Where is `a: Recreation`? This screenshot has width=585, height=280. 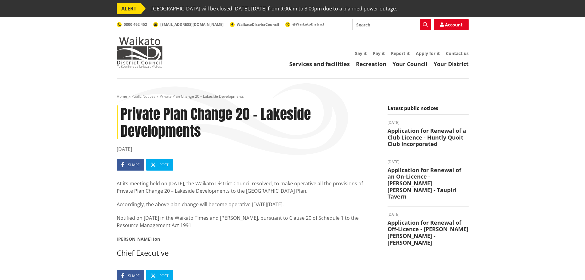
a: Recreation is located at coordinates (371, 64).